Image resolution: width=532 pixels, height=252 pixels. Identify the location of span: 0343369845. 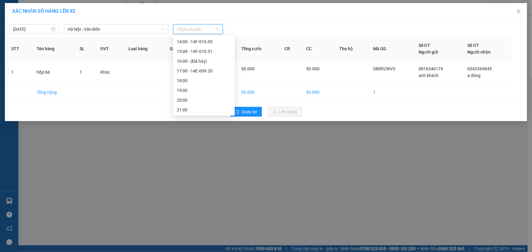
(479, 69).